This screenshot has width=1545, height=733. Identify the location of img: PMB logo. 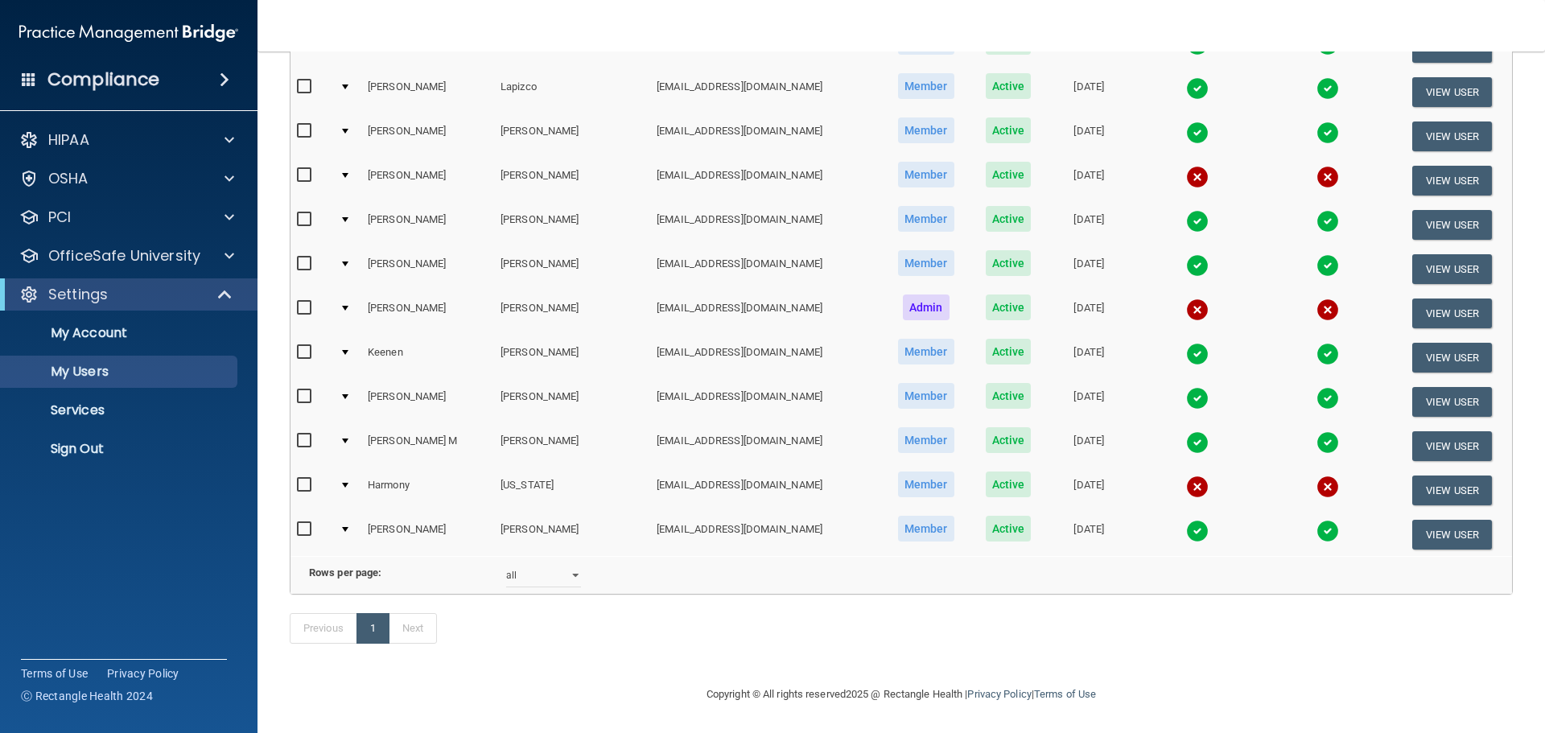
(129, 33).